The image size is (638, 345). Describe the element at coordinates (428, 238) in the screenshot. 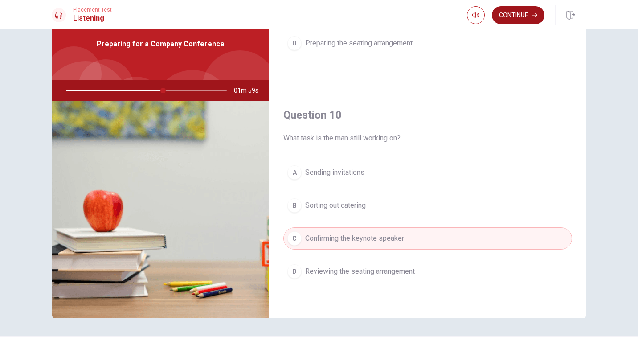

I see `button: CConfirming the keynote speaker` at that location.